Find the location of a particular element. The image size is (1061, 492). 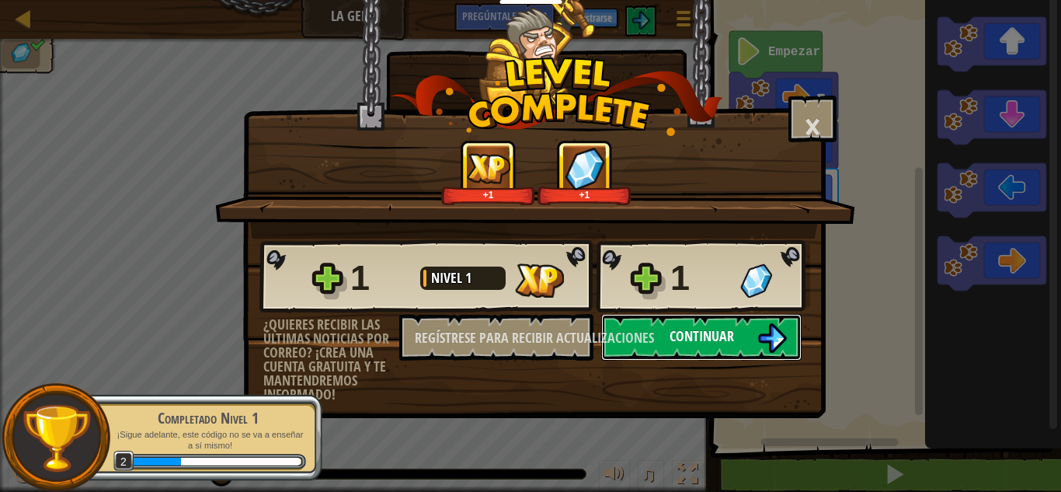

font: ¿Quieres recibir las últimas noticias por correo? ¡Crea una cuenta gratuita y te mantendremos inf... is located at coordinates (326, 359).